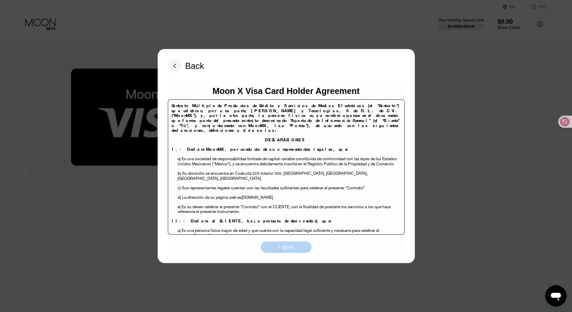 This screenshot has height=312, width=572. I want to click on span: a) Es una sociedad de responsabilidad limitada de capital variable constituida de conformidad con..., so click(287, 161).